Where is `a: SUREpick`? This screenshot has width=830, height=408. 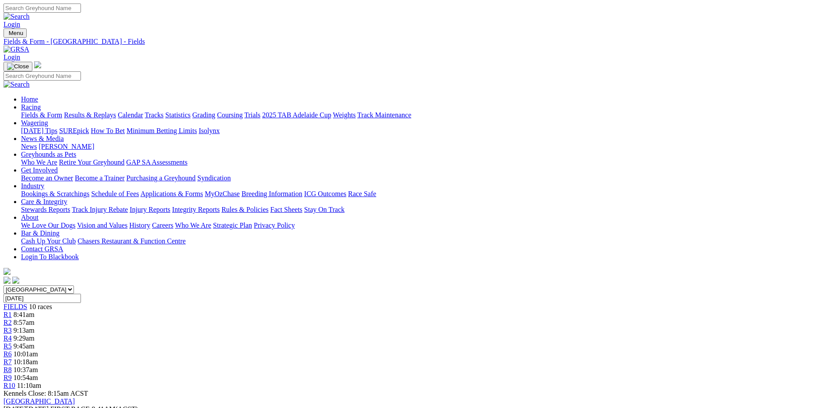 a: SUREpick is located at coordinates (74, 130).